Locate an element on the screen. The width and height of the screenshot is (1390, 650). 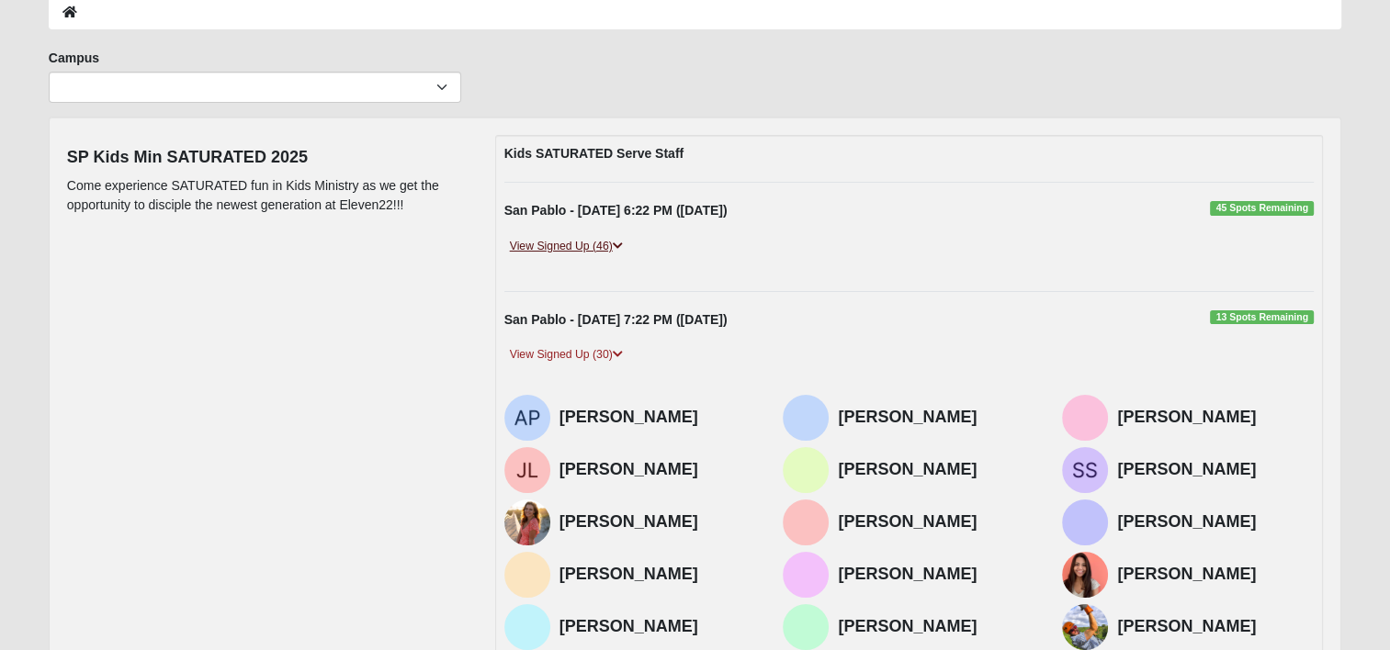
img: Julie Rabb is located at coordinates (1085, 523).